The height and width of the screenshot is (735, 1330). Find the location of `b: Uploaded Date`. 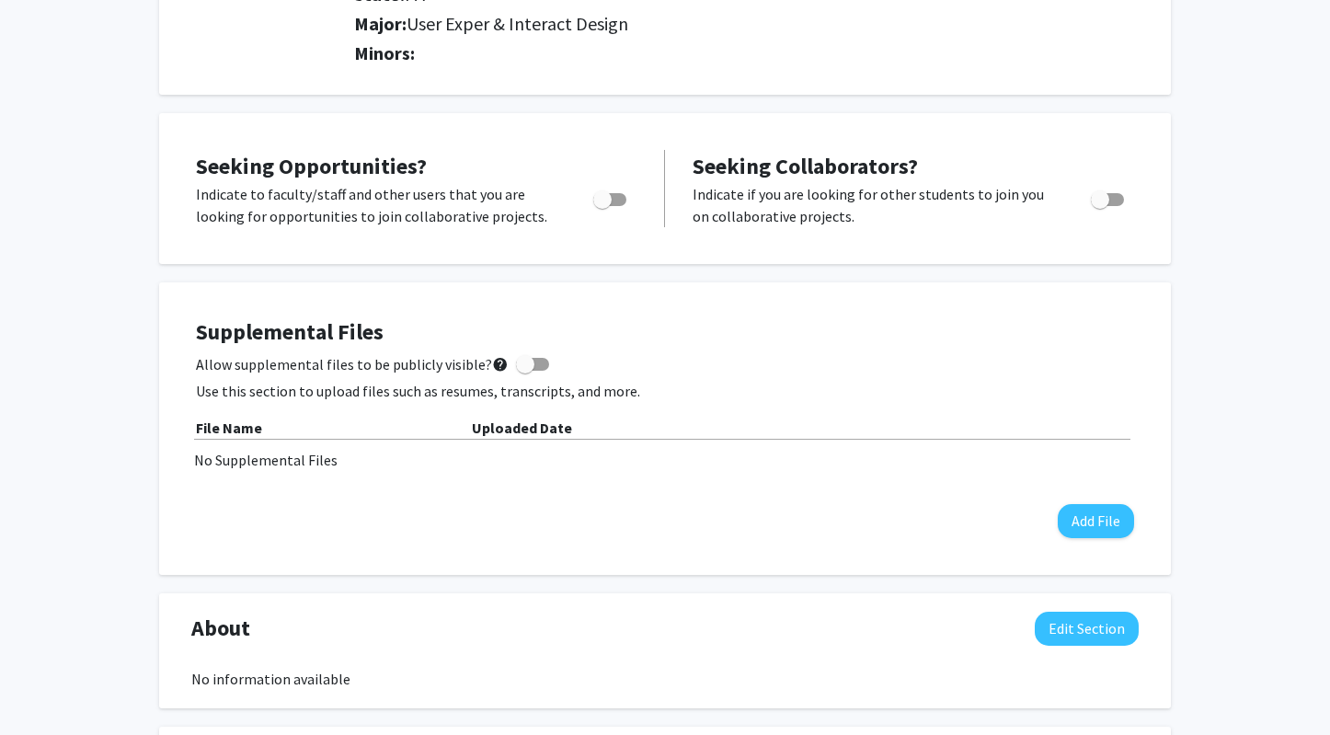

b: Uploaded Date is located at coordinates (522, 428).